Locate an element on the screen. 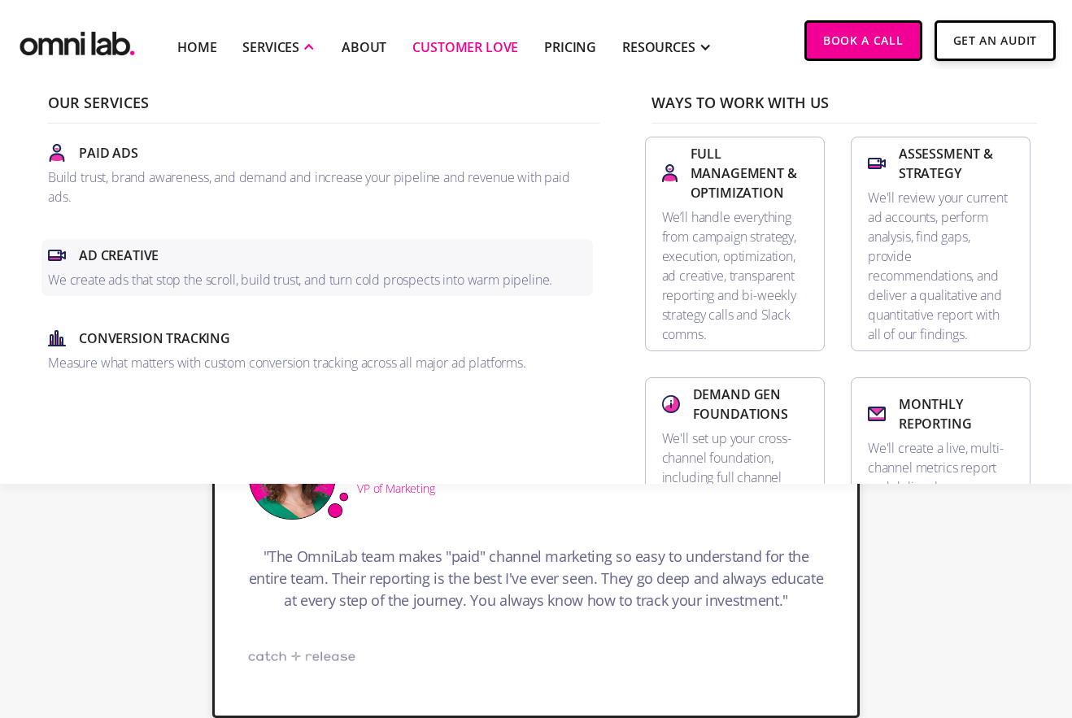 The image size is (1072, 718). a: Full Management & OptimizationWe’ll handle everything from campaign strategy, execution, optimiza... is located at coordinates (735, 244).